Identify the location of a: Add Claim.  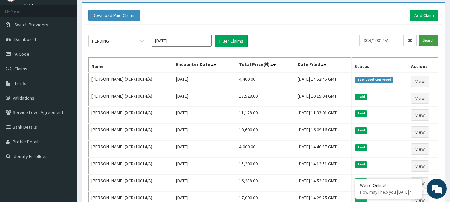
(424, 15).